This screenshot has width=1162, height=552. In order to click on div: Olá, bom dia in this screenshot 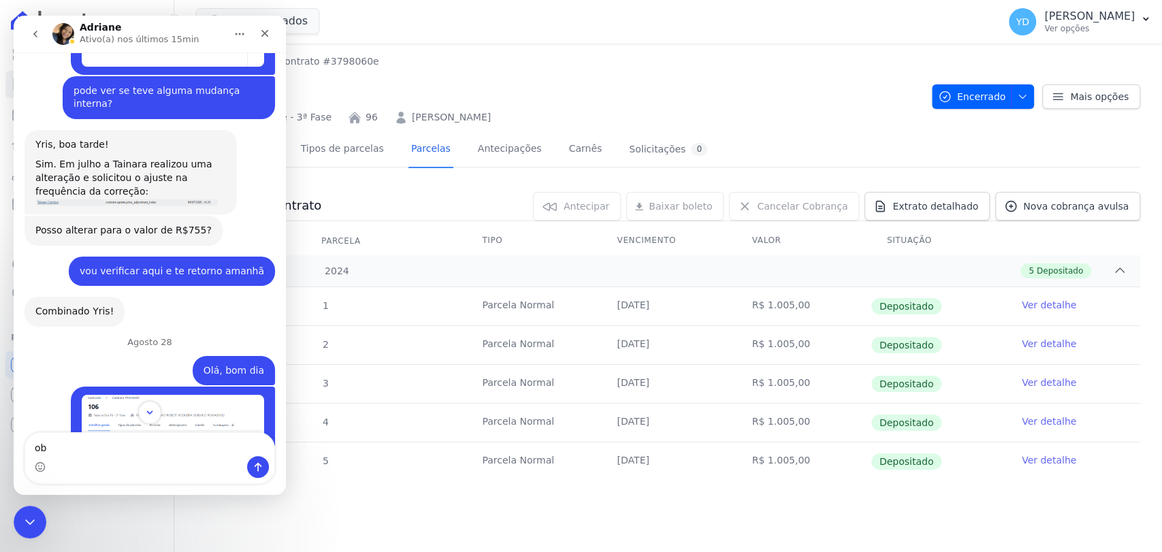, I will do `click(220, 355)`.